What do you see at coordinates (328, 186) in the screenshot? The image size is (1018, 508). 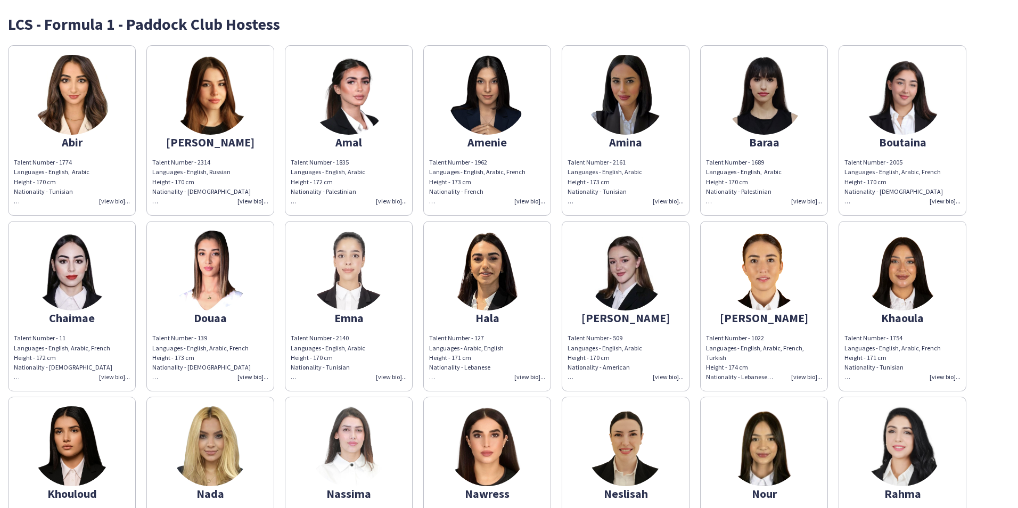 I see `span: Languages - English, Arabic Height - 172 cm Nationality - Palestinian` at bounding box center [328, 186].